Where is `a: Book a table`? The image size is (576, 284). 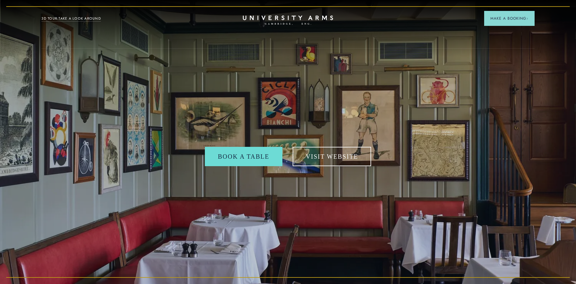
a: Book a table is located at coordinates (243, 156).